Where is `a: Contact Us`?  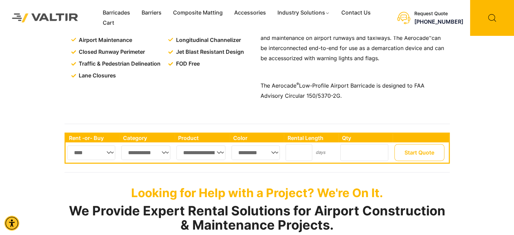 a: Contact Us is located at coordinates (356, 13).